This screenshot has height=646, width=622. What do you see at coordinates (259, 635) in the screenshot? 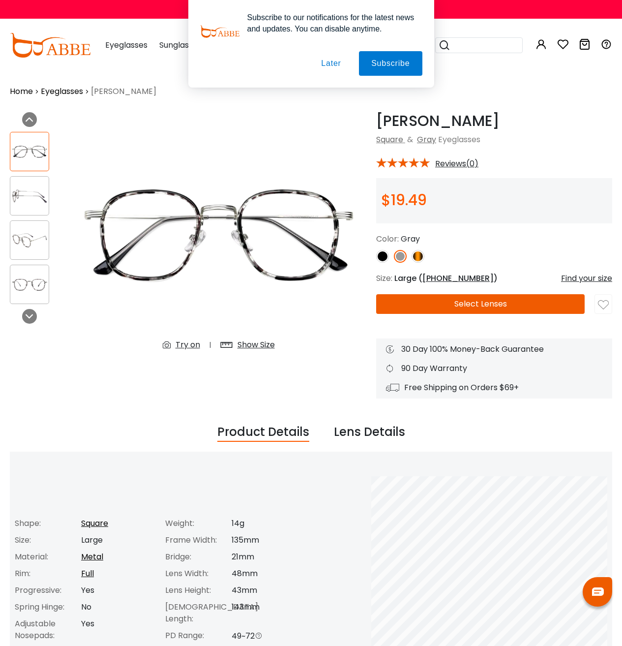
I see `i: PD Range Message` at bounding box center [259, 635].